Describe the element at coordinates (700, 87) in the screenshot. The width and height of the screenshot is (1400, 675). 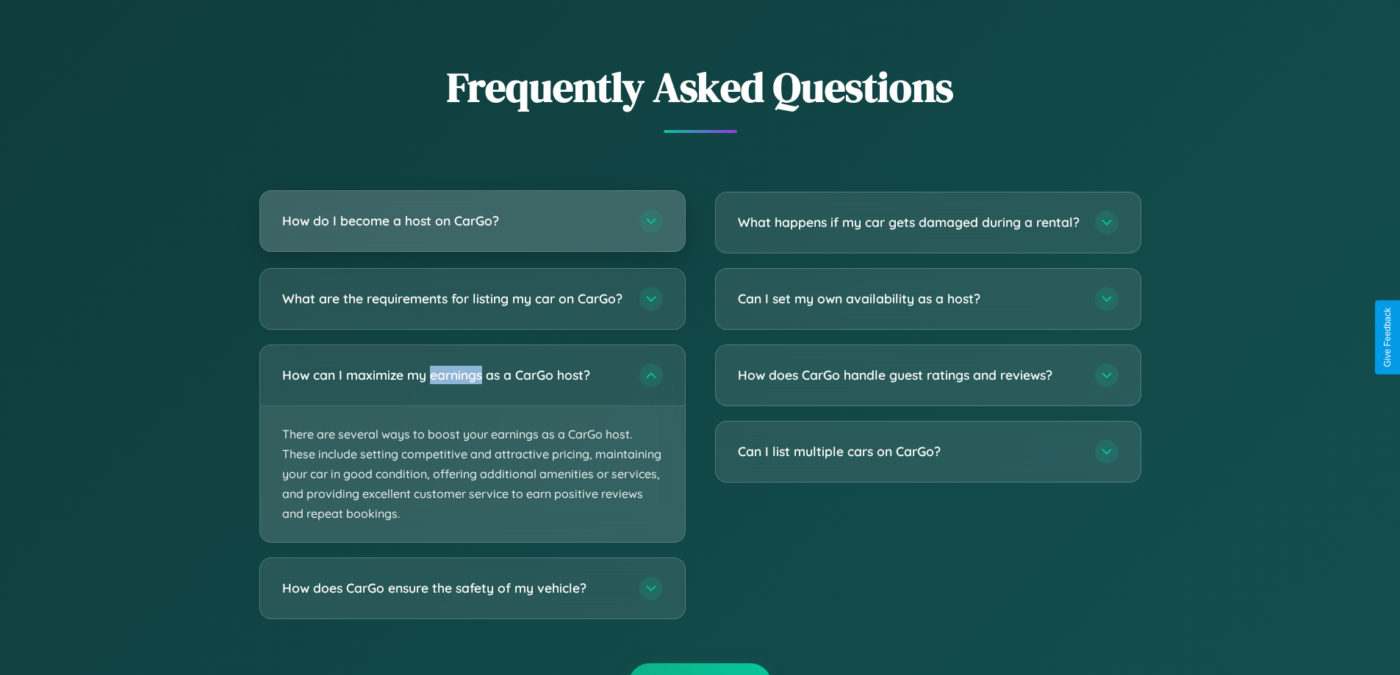
I see `h2: Frequently Asked Questions` at that location.